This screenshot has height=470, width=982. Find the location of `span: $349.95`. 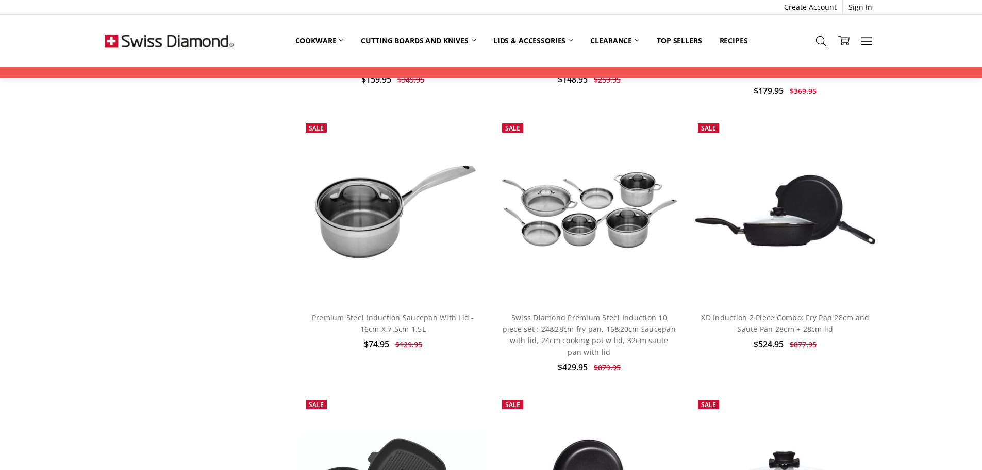

span: $349.95 is located at coordinates (411, 79).